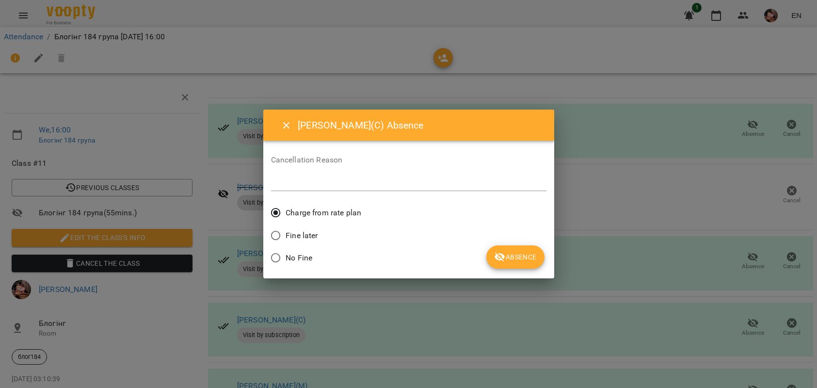 This screenshot has width=817, height=388. Describe the element at coordinates (515, 257) in the screenshot. I see `button: Absence` at that location.